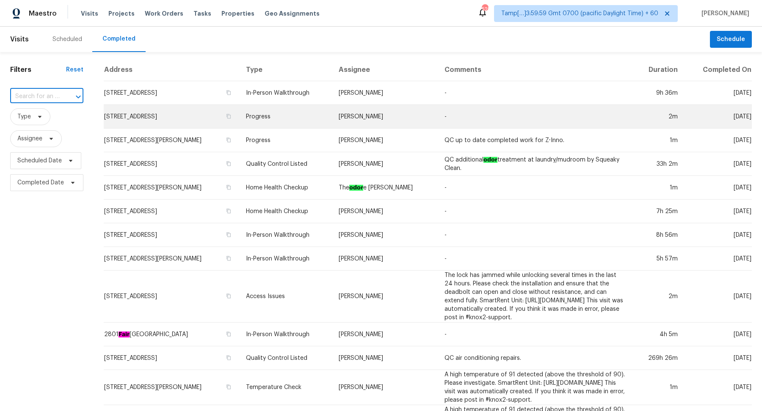 This screenshot has width=762, height=411. I want to click on span: Maestro, so click(43, 14).